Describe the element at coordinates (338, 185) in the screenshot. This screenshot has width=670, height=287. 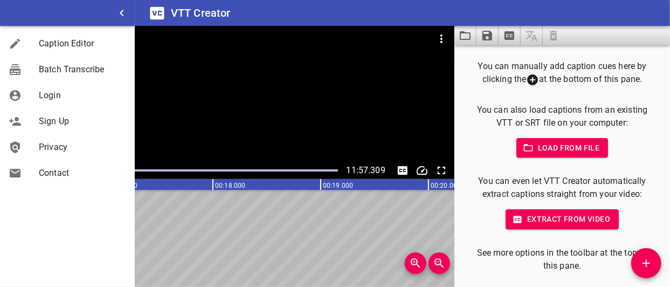
I see `text: 00:19.000` at that location.